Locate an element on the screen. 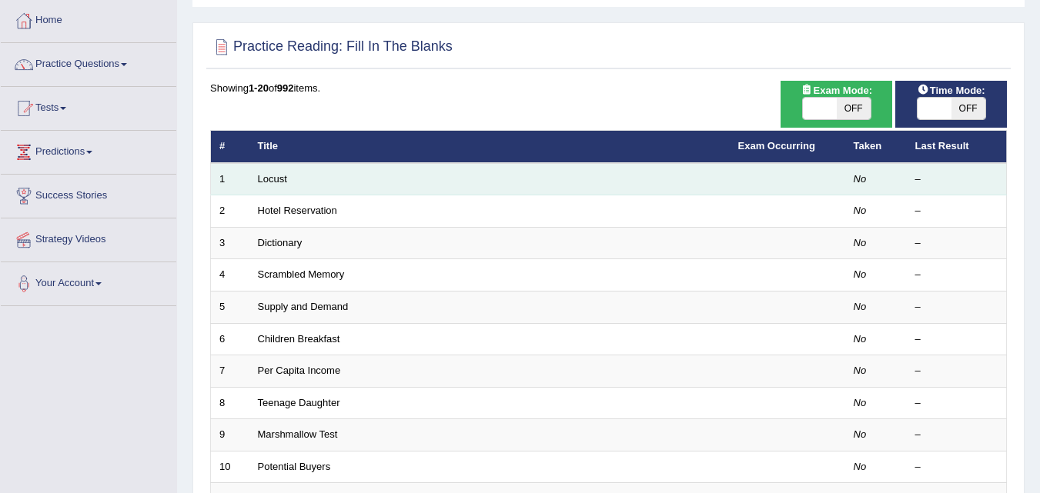  td: 5 is located at coordinates (230, 308).